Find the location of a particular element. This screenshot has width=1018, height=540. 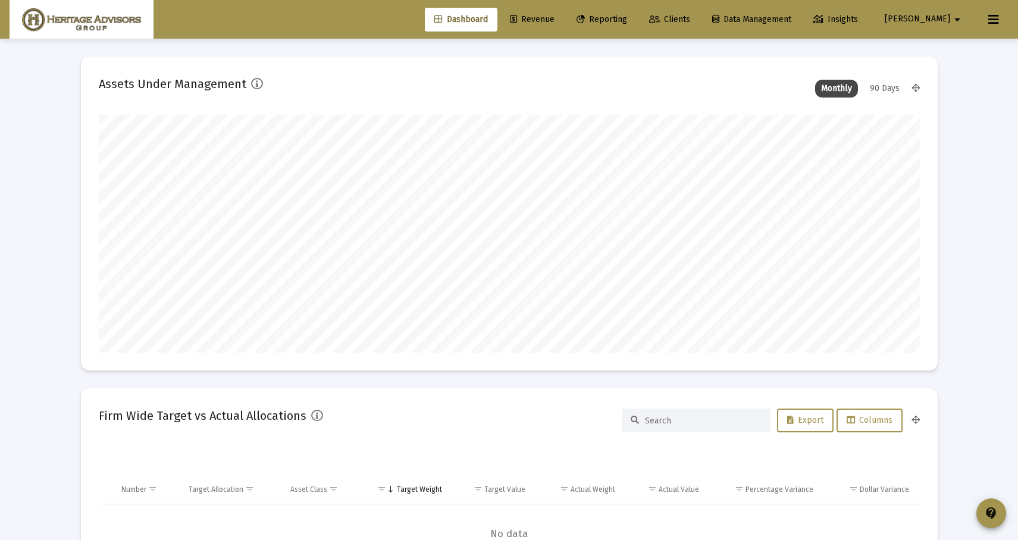

div: Dollar Variance is located at coordinates (884, 490).